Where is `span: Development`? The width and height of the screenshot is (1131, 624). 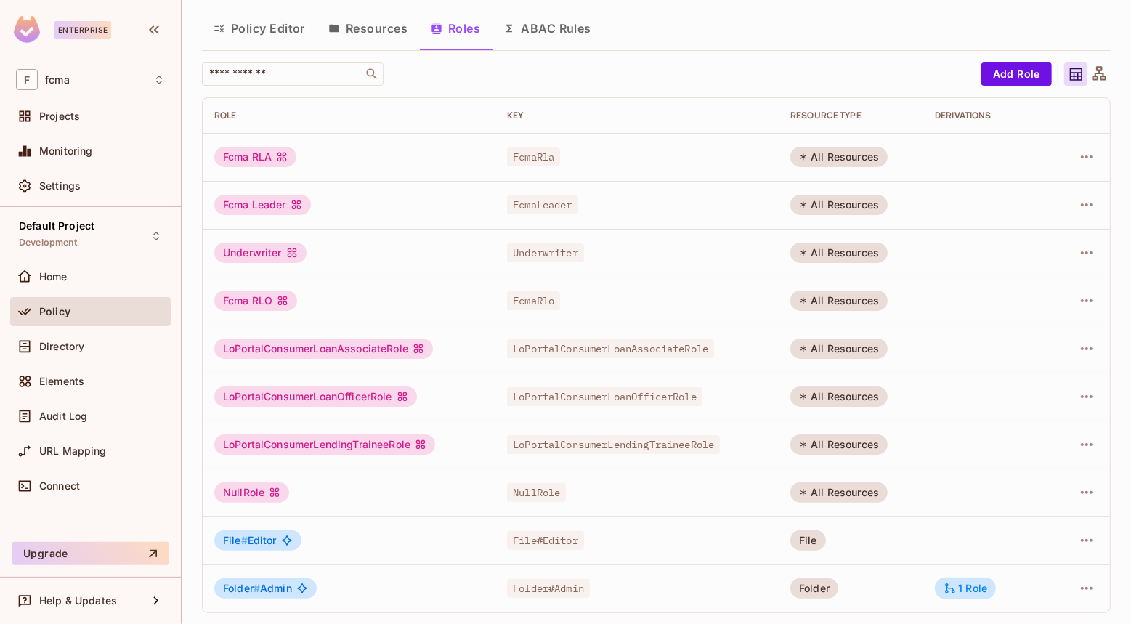
span: Development is located at coordinates (48, 243).